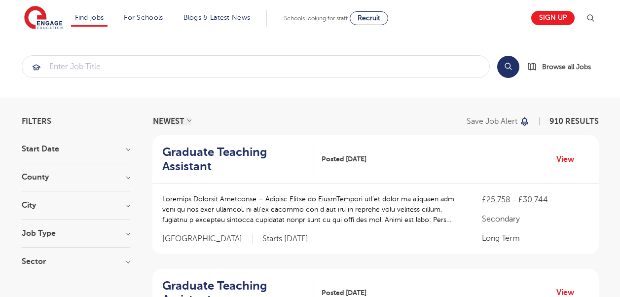  I want to click on p: Long Term, so click(535, 238).